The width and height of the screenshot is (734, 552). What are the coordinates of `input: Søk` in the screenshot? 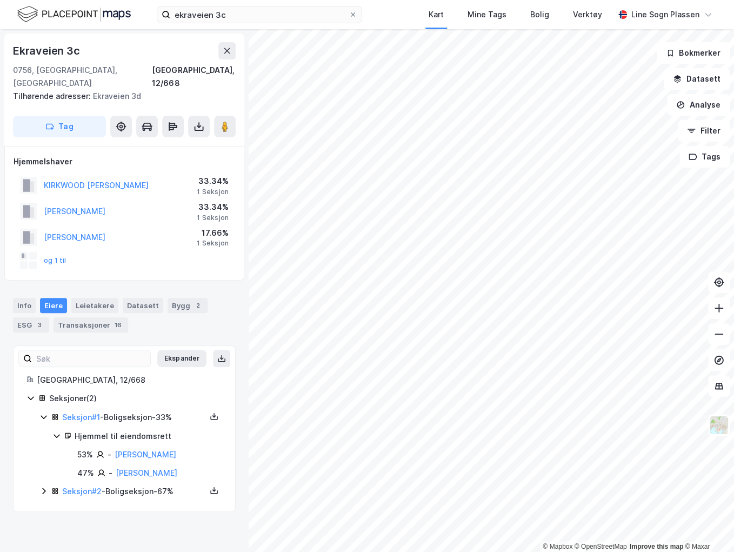 It's located at (91, 358).